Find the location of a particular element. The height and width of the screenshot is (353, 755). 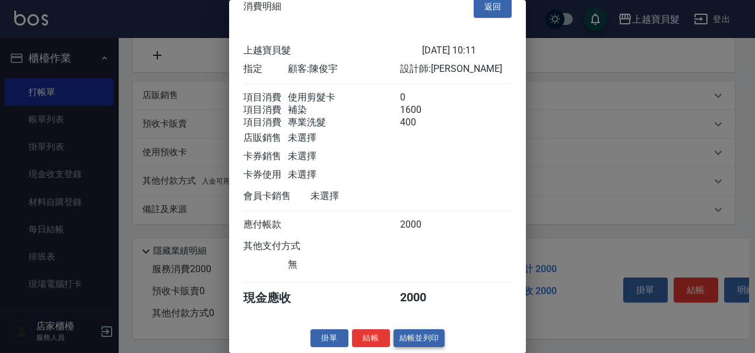

button: 結帳 is located at coordinates (371, 338).